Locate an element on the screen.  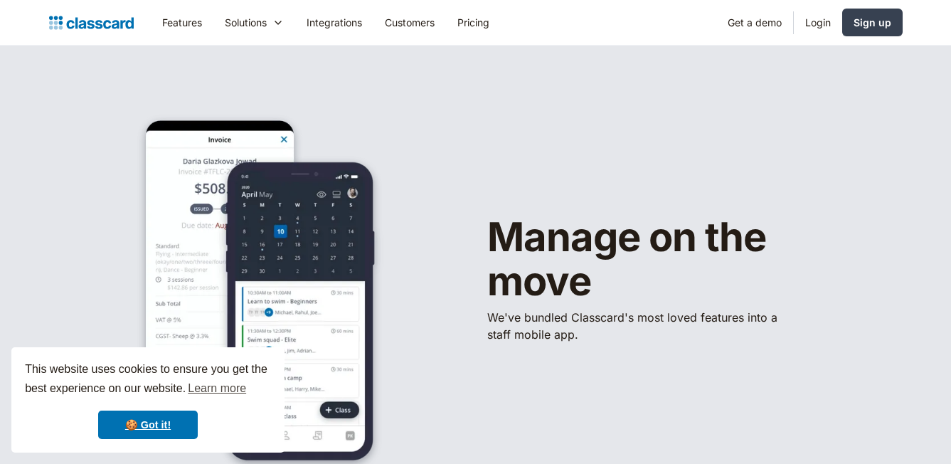
a: Pricing is located at coordinates (473, 22).